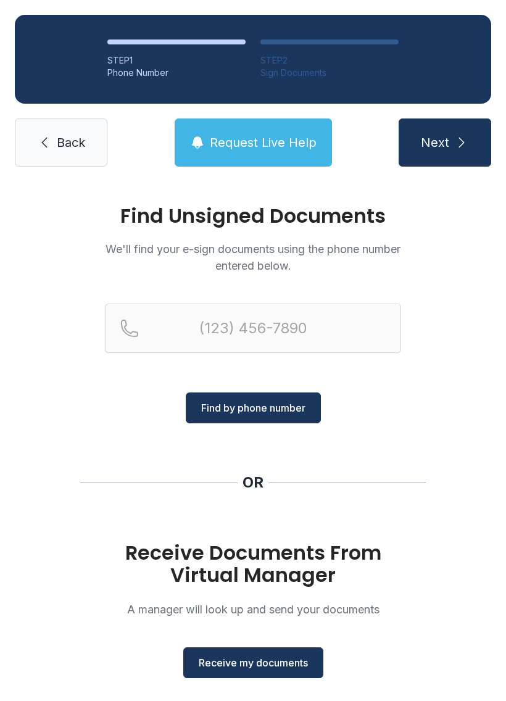 The width and height of the screenshot is (506, 701). What do you see at coordinates (330, 60) in the screenshot?
I see `div: STEP 2` at bounding box center [330, 60].